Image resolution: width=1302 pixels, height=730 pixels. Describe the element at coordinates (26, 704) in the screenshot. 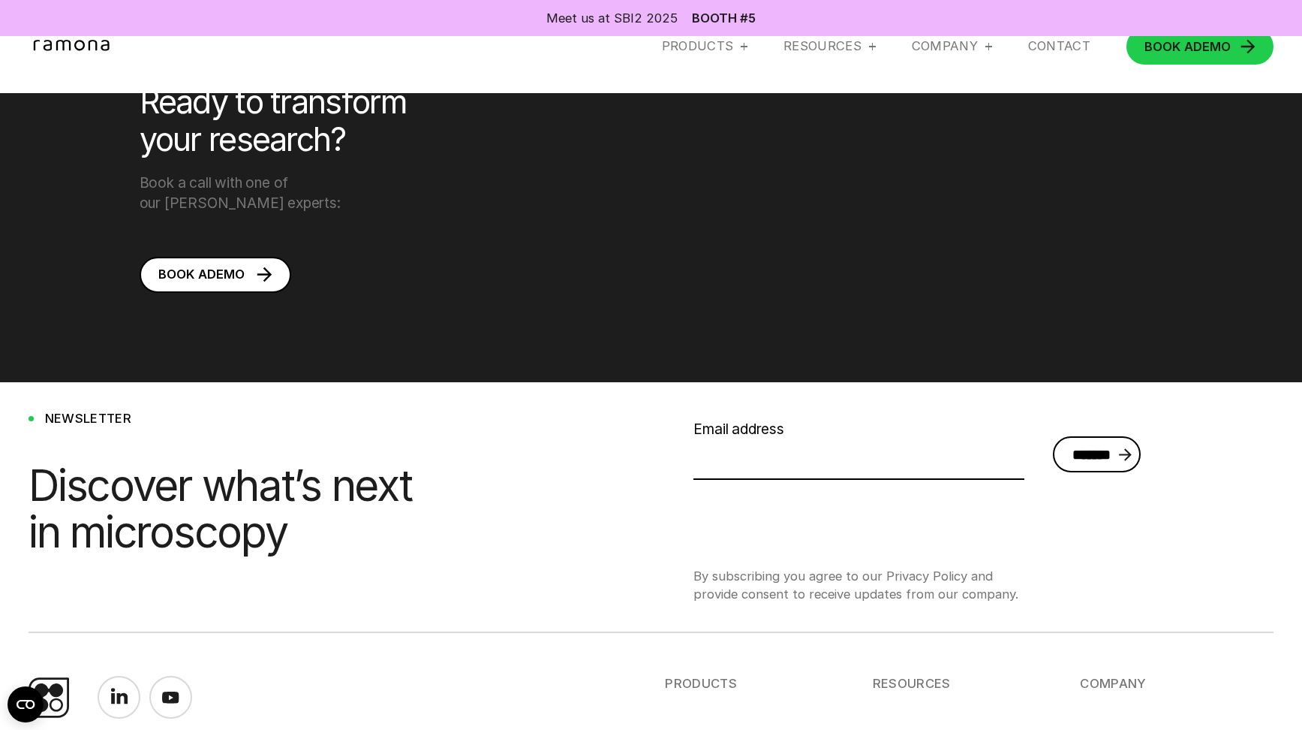

I see `button: Open CMP widget` at that location.